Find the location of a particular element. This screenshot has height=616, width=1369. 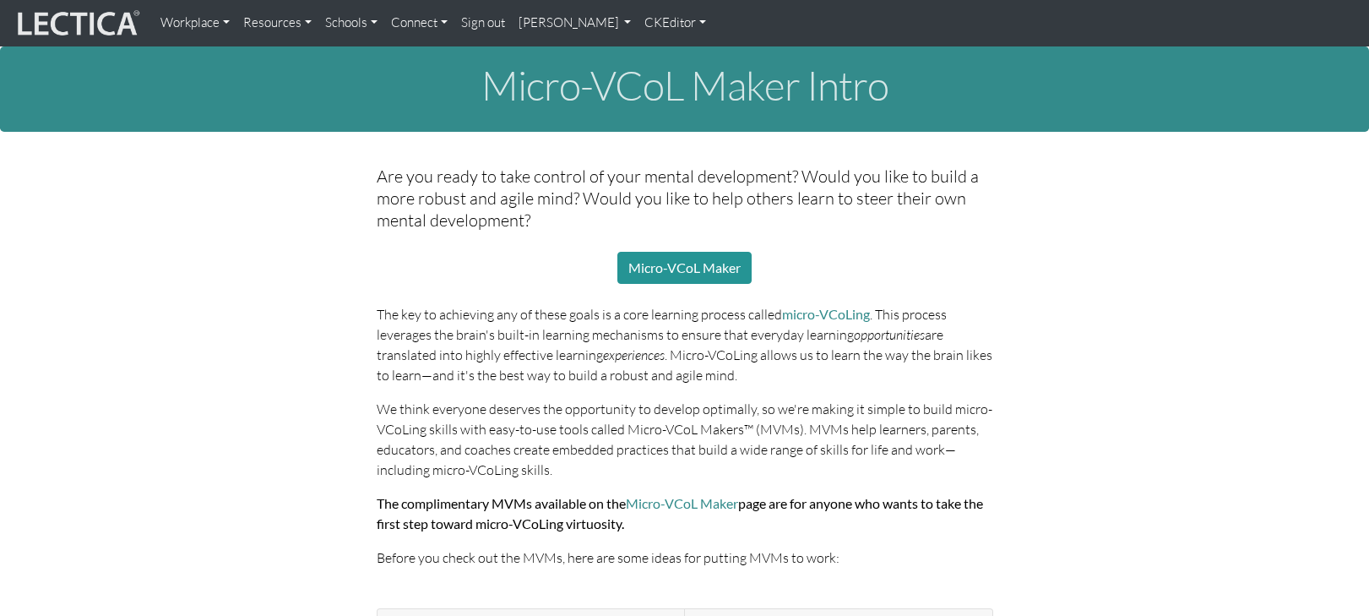

em: experiences is located at coordinates (633, 355).